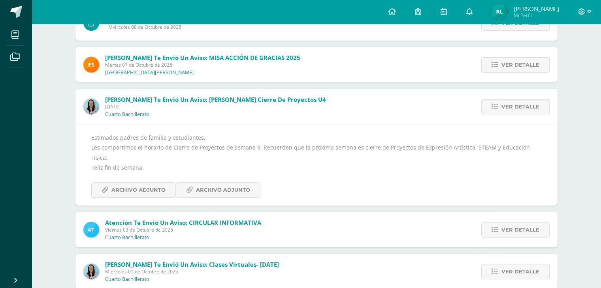 The image size is (601, 288). Describe the element at coordinates (157, 27) in the screenshot. I see `span: Miércoles 08 de Octubre de 2025` at that location.